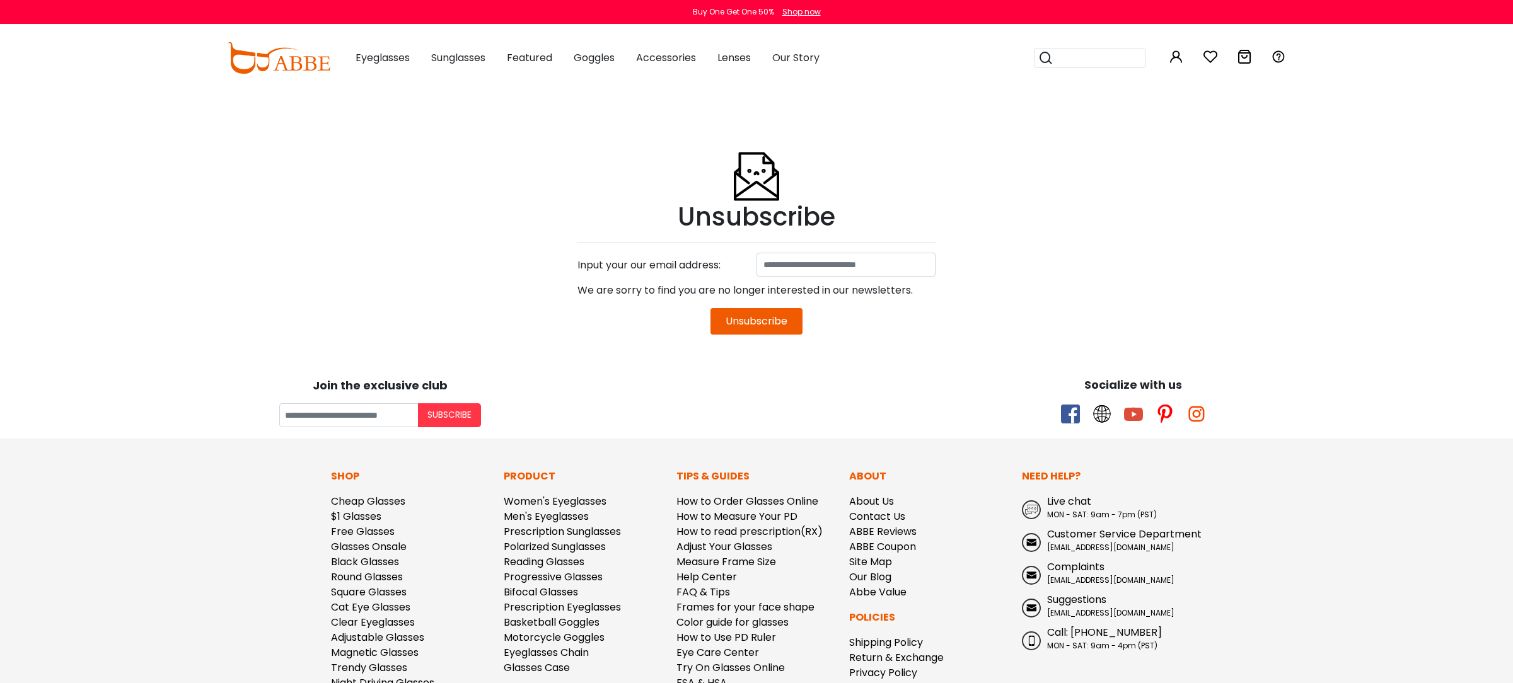 The width and height of the screenshot is (1513, 683). Describe the element at coordinates (555, 501) in the screenshot. I see `a: Women's Eyeglasses` at that location.